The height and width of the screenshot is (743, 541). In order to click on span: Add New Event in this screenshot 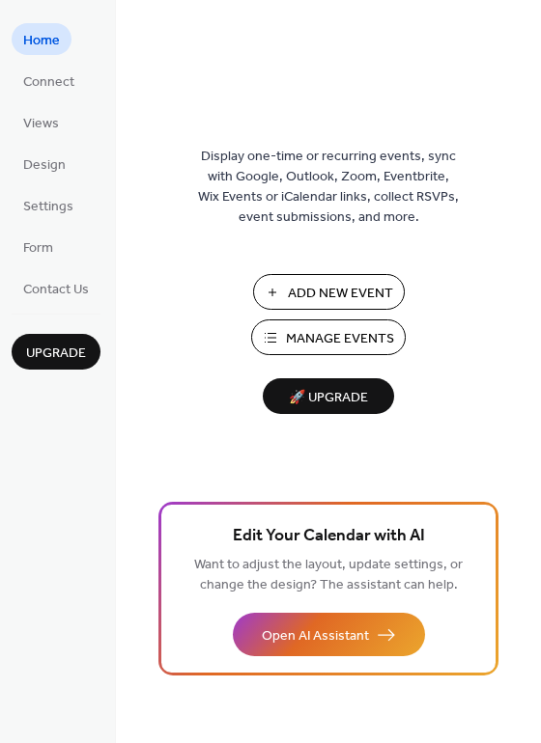, I will do `click(340, 293)`.